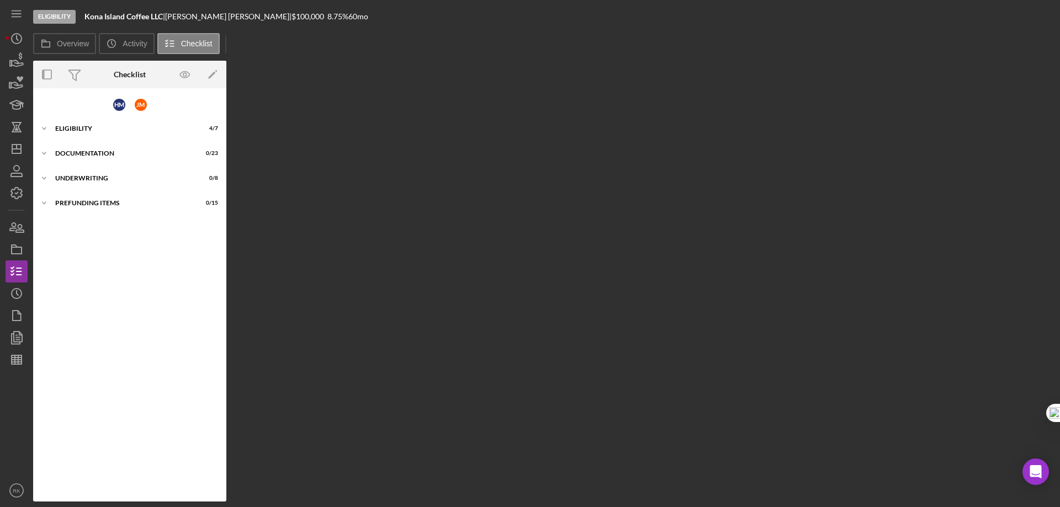 The image size is (1060, 507). I want to click on button: Overview, so click(65, 44).